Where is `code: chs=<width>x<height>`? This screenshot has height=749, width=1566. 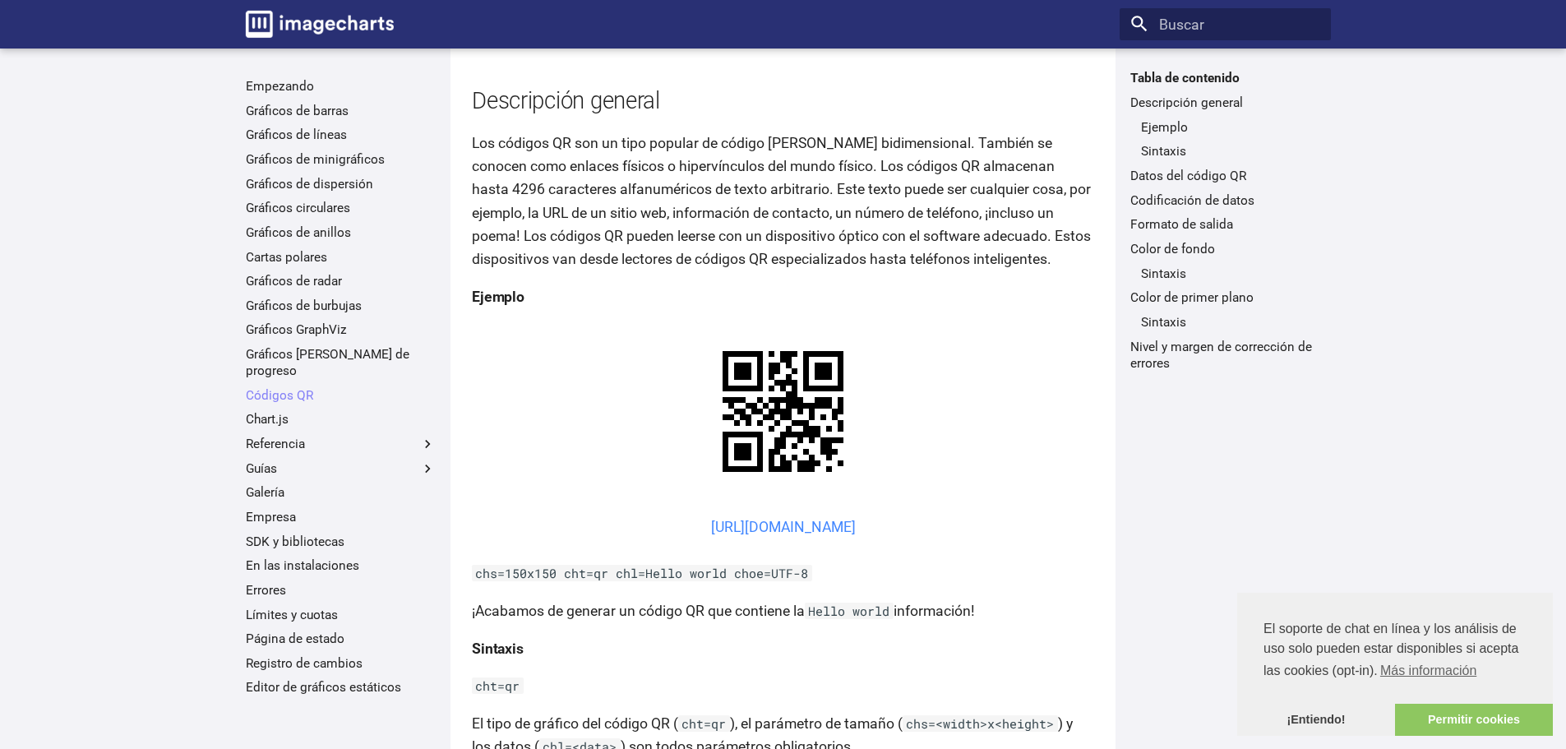 code: chs=<width>x<height> is located at coordinates (980, 723).